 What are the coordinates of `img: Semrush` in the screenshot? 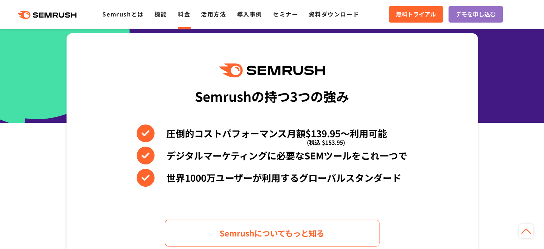 It's located at (272, 70).